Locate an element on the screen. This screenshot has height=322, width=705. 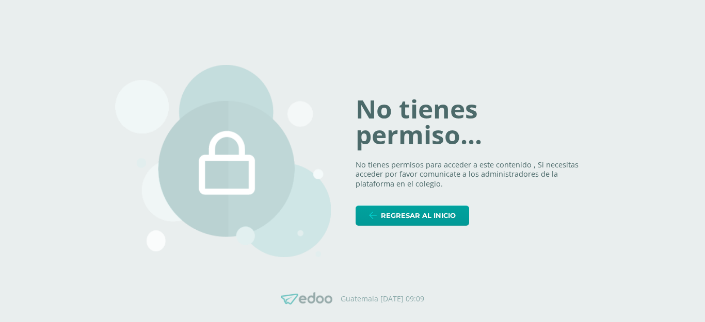
img: 403.png is located at coordinates (223, 161).